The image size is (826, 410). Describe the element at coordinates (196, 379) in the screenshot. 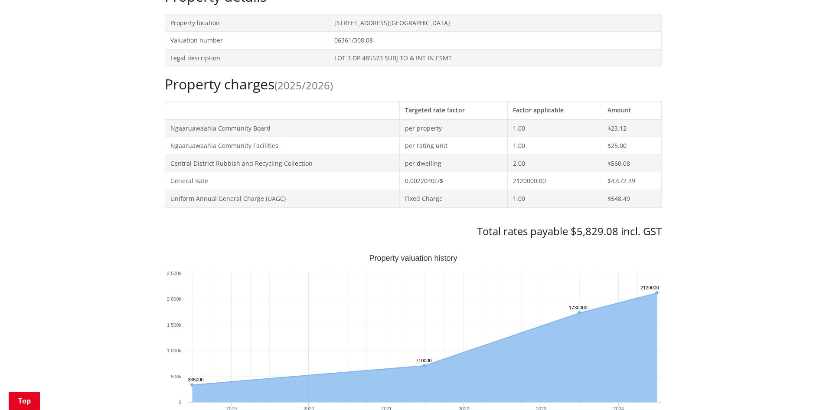

I see `text: 335000` at that location.